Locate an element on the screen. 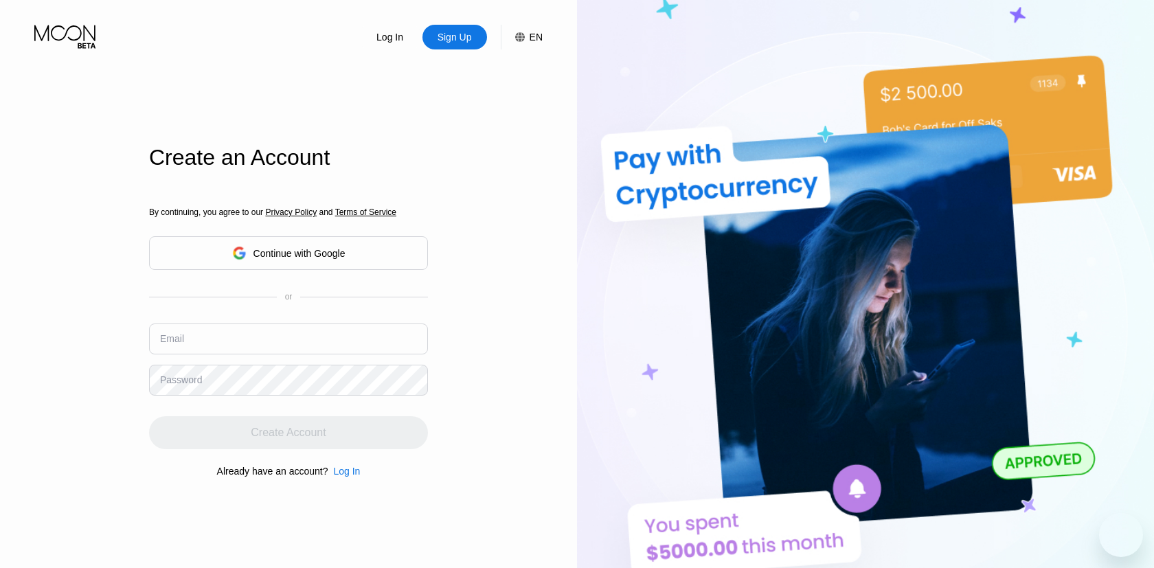 Image resolution: width=1154 pixels, height=568 pixels. div: By continuing, you agree to our is located at coordinates (288, 212).